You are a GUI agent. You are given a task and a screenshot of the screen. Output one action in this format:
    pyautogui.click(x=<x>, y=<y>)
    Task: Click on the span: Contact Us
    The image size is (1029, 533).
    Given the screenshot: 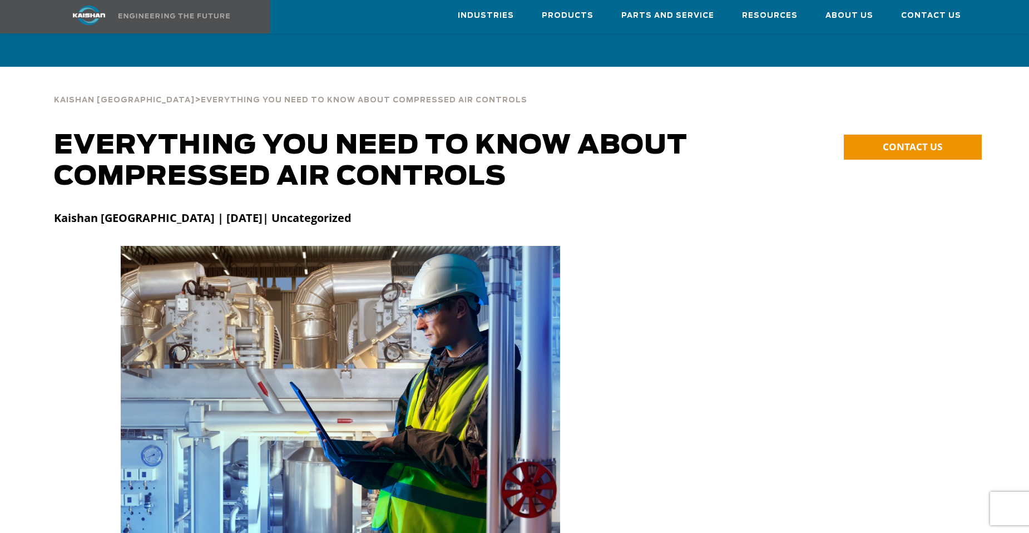 What is the action you would take?
    pyautogui.click(x=931, y=16)
    